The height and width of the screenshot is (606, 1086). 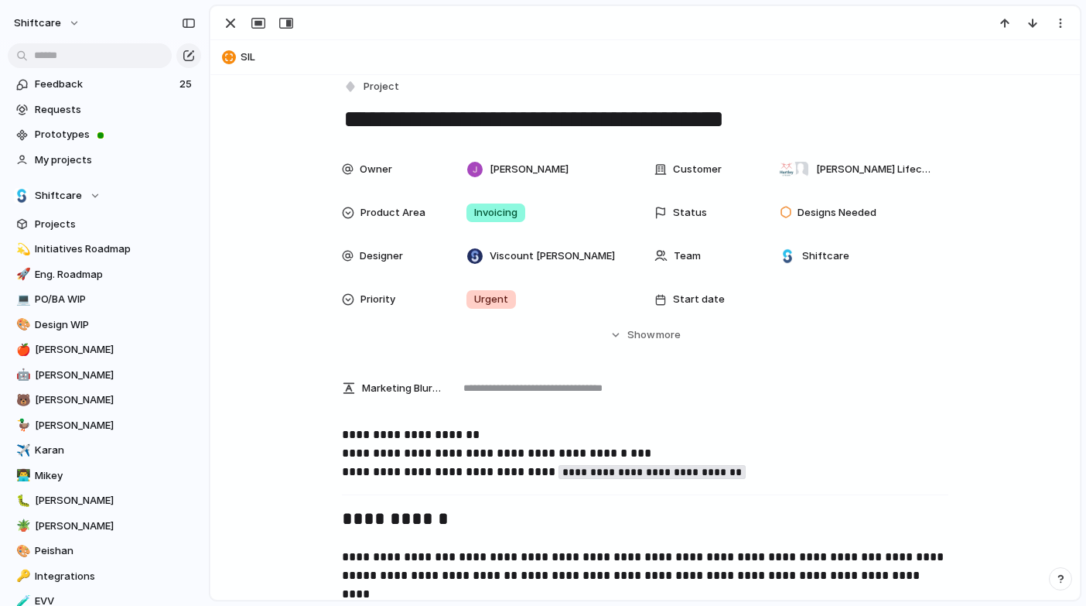 I want to click on span: SIL, so click(x=657, y=57).